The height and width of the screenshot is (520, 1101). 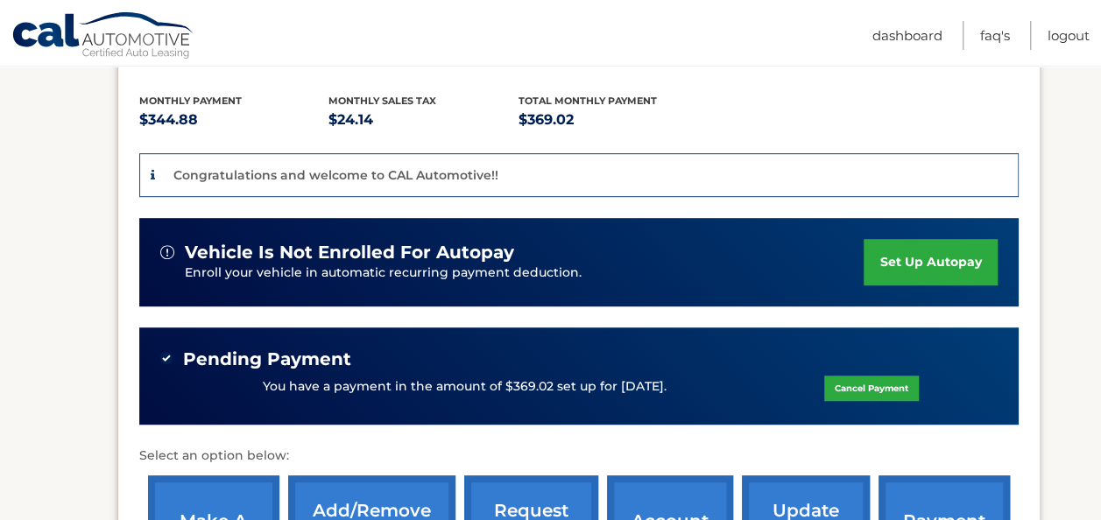 I want to click on img: check-green.svg, so click(x=166, y=358).